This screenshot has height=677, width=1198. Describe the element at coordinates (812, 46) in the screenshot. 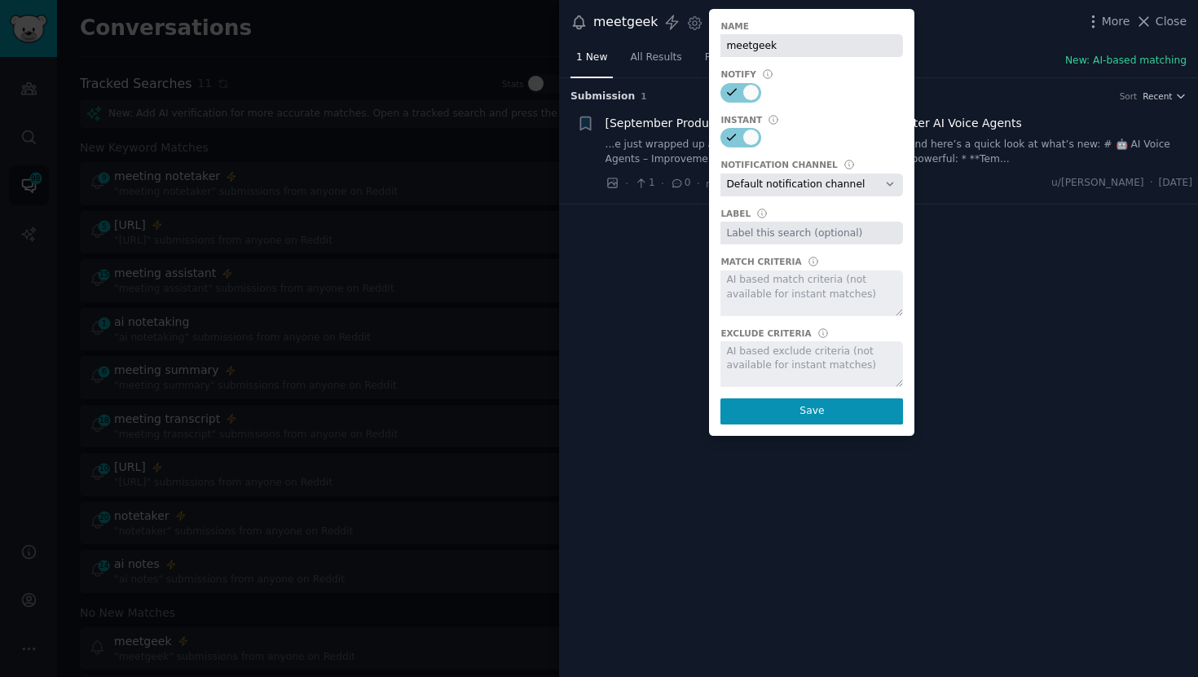

I see `input: Name this search` at that location.